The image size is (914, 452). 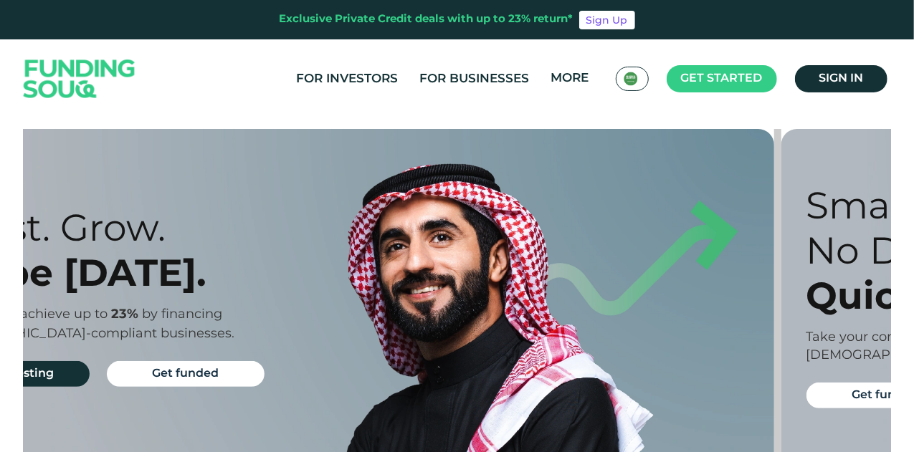 What do you see at coordinates (127, 315) in the screenshot?
I see `span: 23%` at bounding box center [127, 315].